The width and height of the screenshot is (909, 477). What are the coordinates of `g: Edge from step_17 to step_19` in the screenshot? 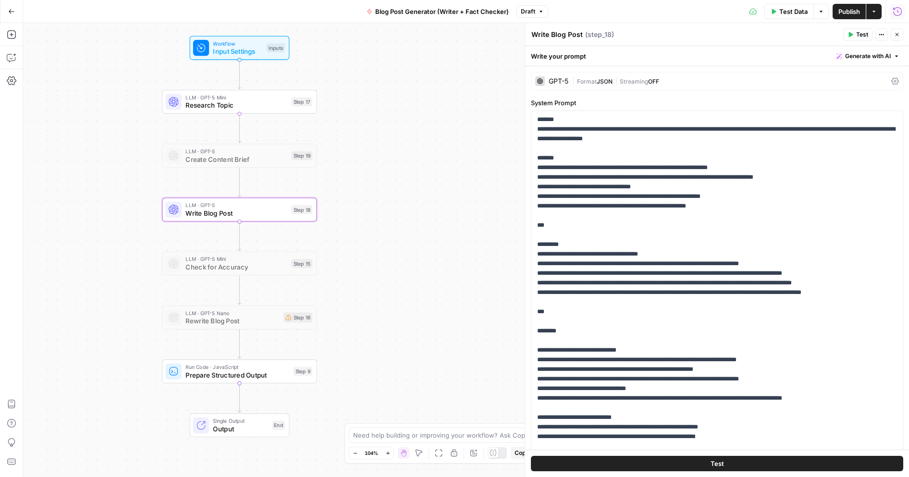 It's located at (239, 128).